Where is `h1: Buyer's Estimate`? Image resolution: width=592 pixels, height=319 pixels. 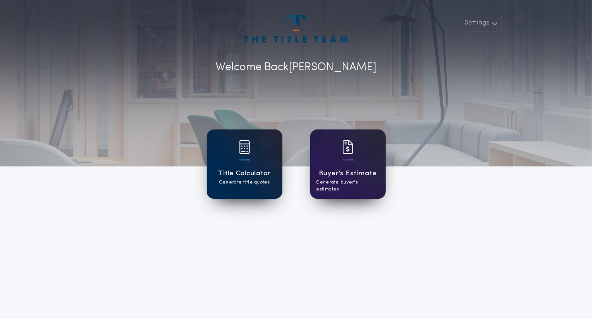 h1: Buyer's Estimate is located at coordinates (348, 173).